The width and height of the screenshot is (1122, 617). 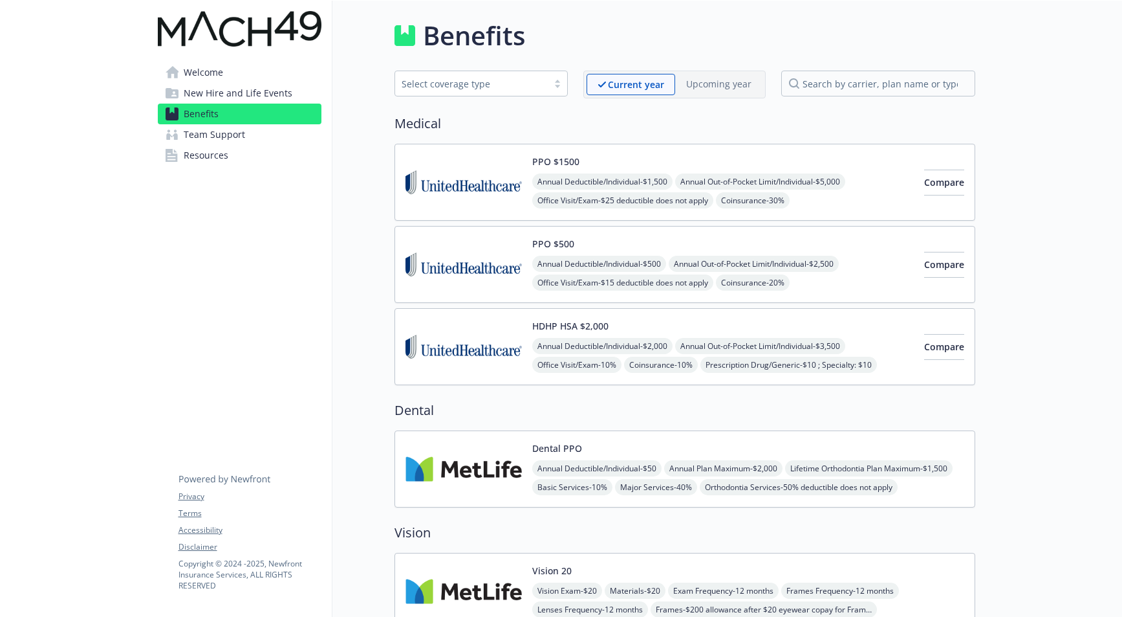 What do you see at coordinates (206, 155) in the screenshot?
I see `span: Resources` at bounding box center [206, 155].